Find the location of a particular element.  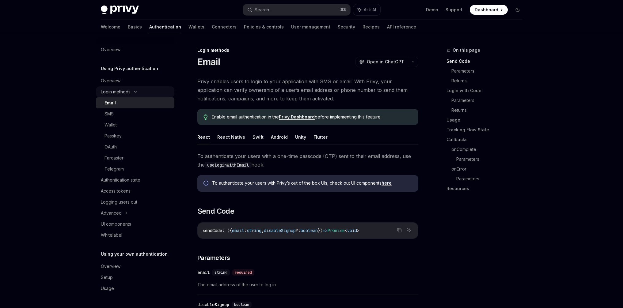

div: email is located at coordinates (203, 273).